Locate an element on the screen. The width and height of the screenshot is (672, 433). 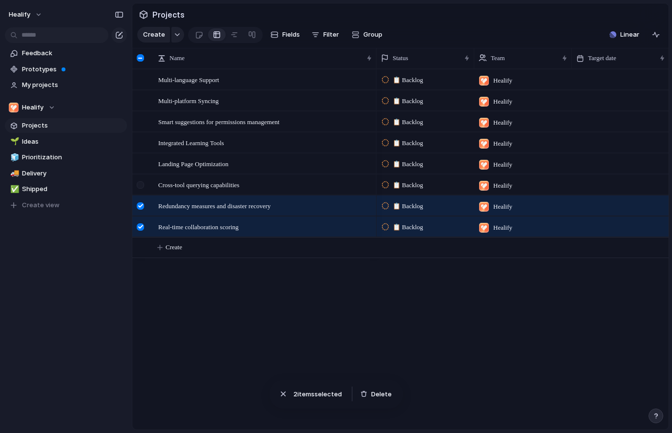
span: Linear is located at coordinates (630, 35).